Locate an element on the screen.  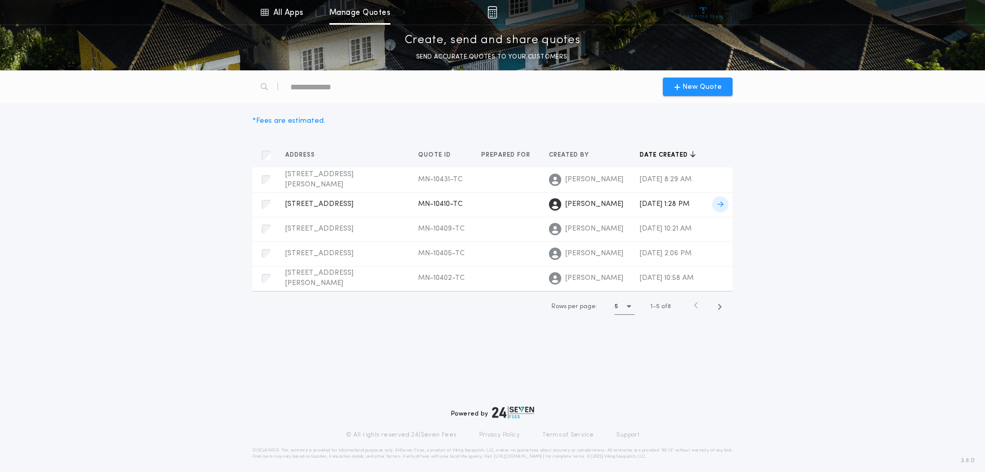
span: Address is located at coordinates (301, 155).